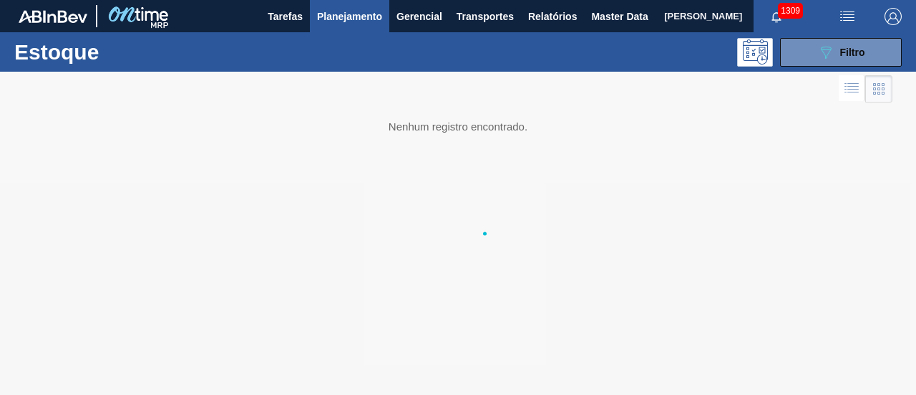 The image size is (916, 395). What do you see at coordinates (841, 52) in the screenshot?
I see `button: Filtro` at bounding box center [841, 52].